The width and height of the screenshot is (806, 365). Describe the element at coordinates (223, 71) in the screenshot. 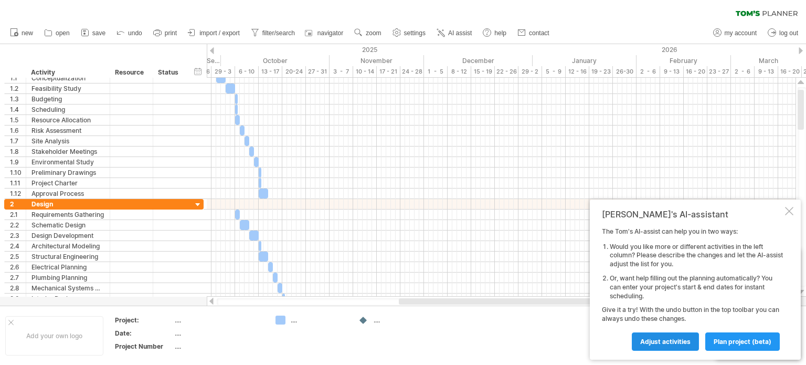

I see `div: 29 - 3` at that location.